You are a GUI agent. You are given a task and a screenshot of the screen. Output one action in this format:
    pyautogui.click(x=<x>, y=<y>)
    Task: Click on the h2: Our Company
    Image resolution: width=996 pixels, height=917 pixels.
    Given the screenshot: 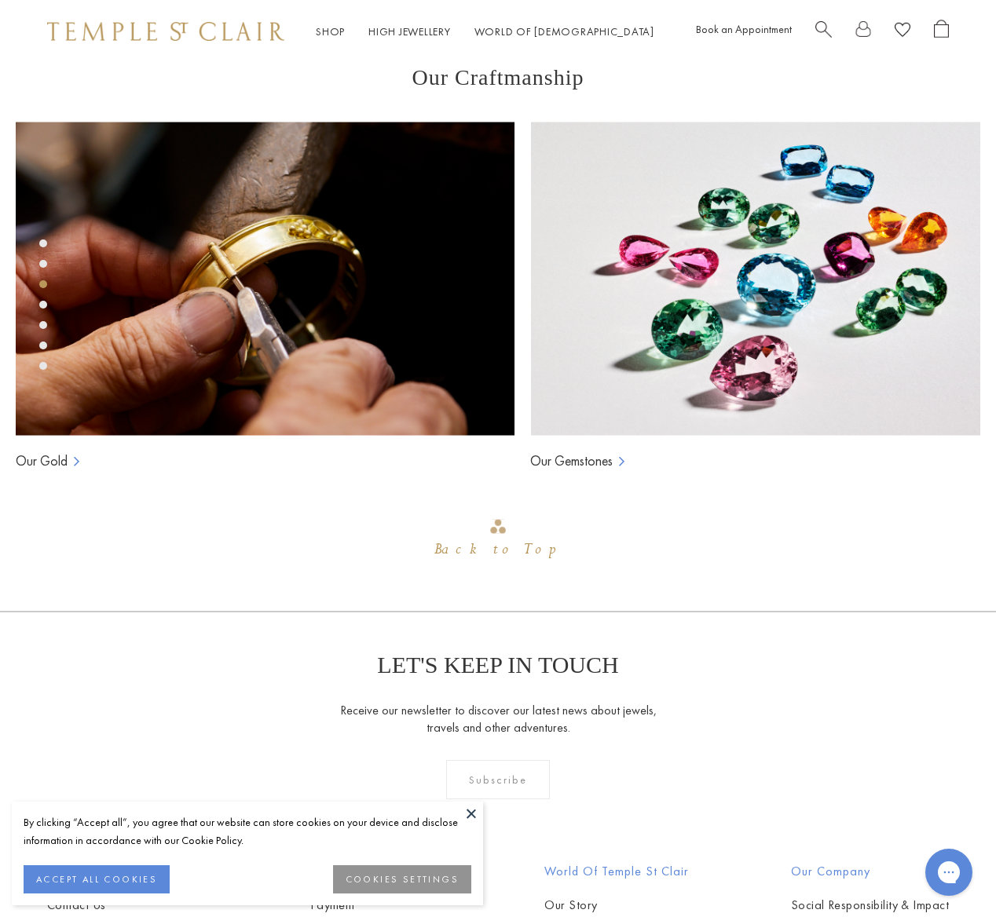 What is the action you would take?
    pyautogui.click(x=869, y=871)
    